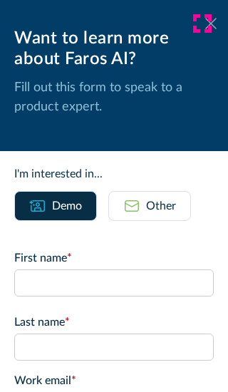  I want to click on label: First name, so click(114, 258).